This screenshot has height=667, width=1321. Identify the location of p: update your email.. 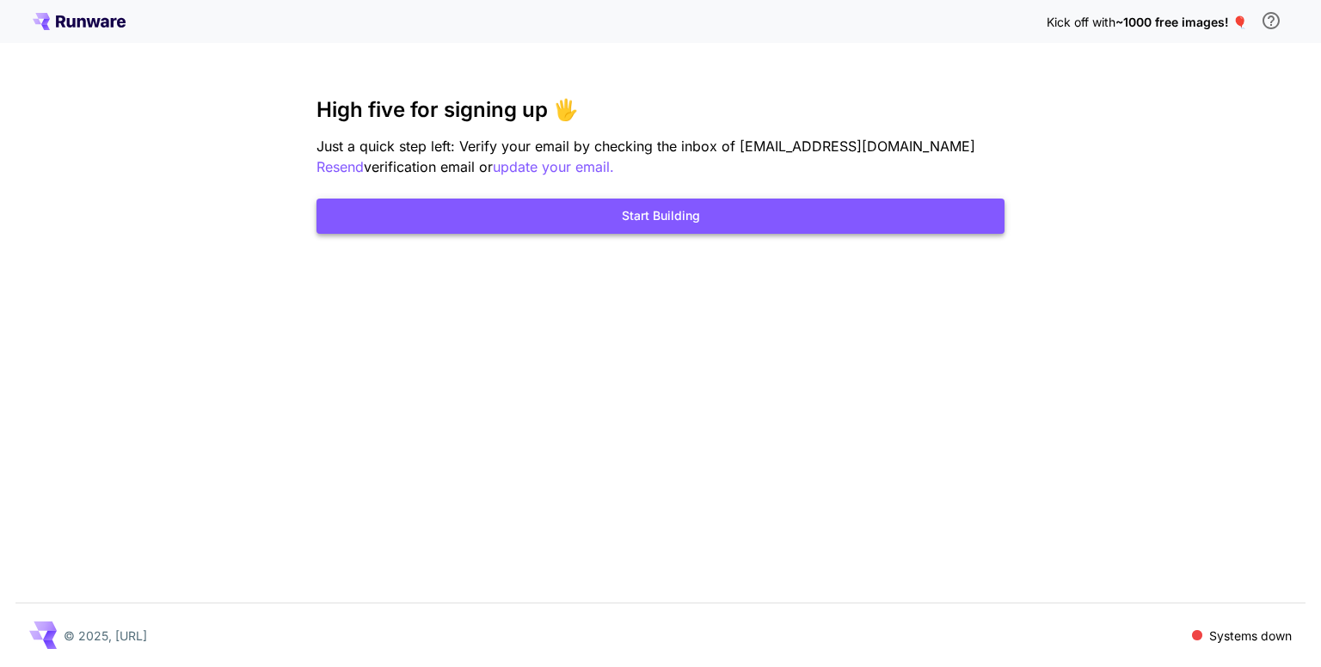
(553, 167).